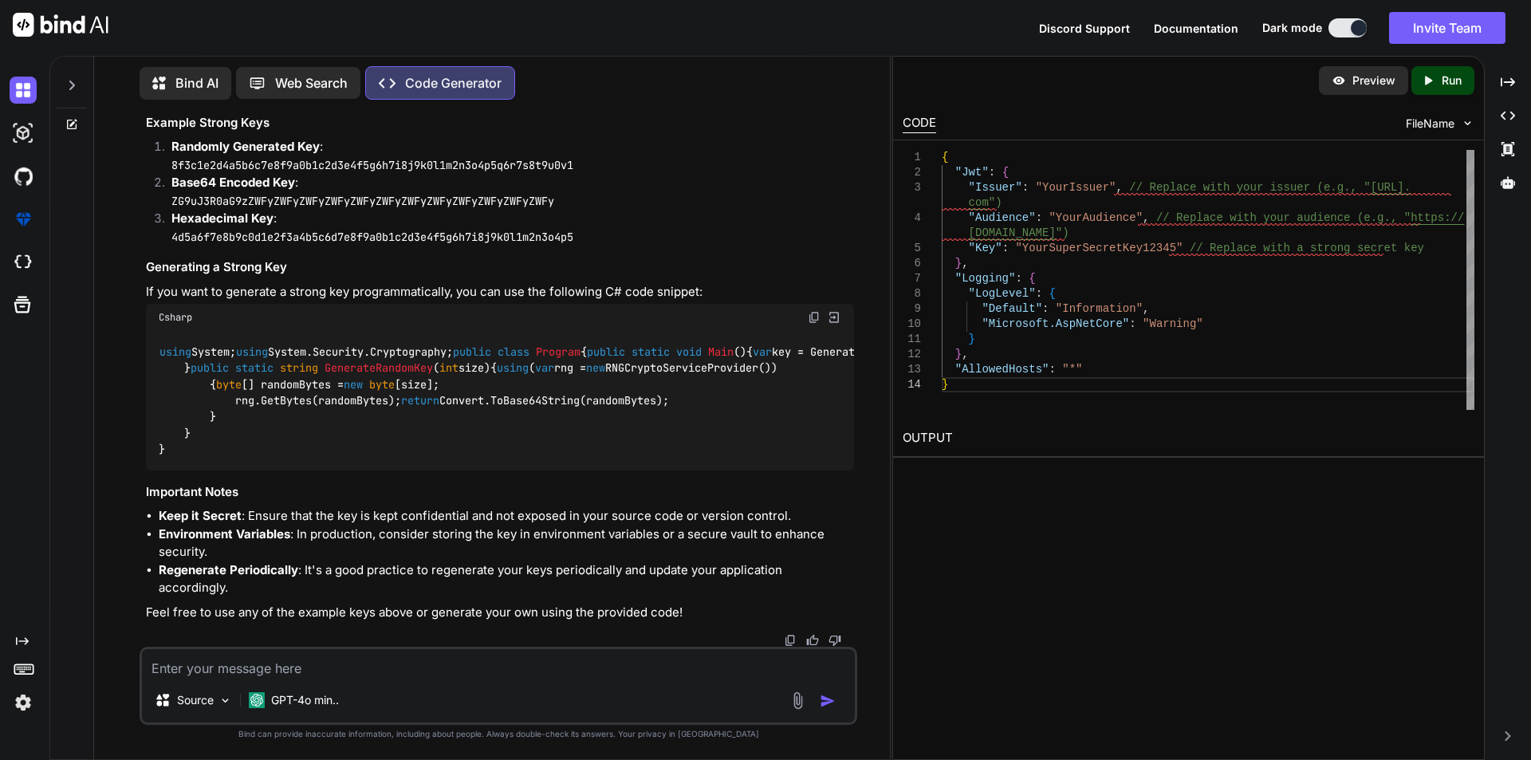 This screenshot has height=760, width=1531. Describe the element at coordinates (985, 278) in the screenshot. I see `span: "Logging"` at that location.